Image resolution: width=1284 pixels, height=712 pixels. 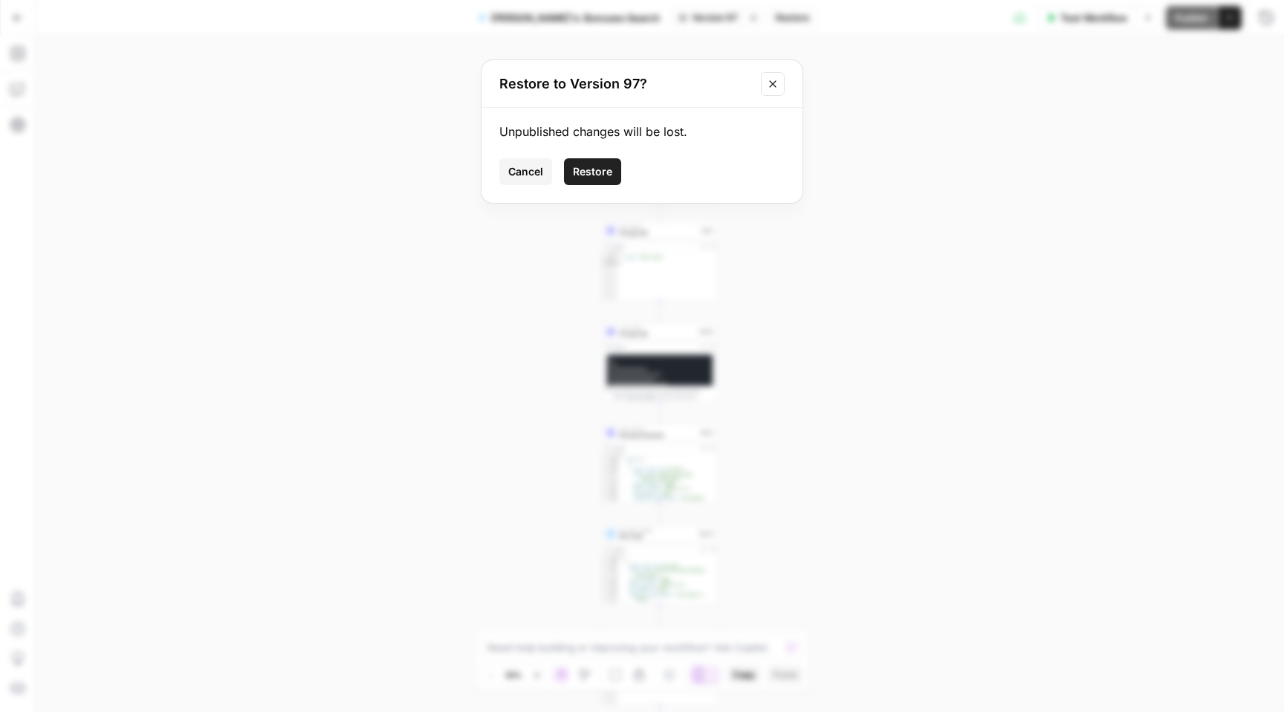 What do you see at coordinates (525, 172) in the screenshot?
I see `span: Cancel` at bounding box center [525, 172].